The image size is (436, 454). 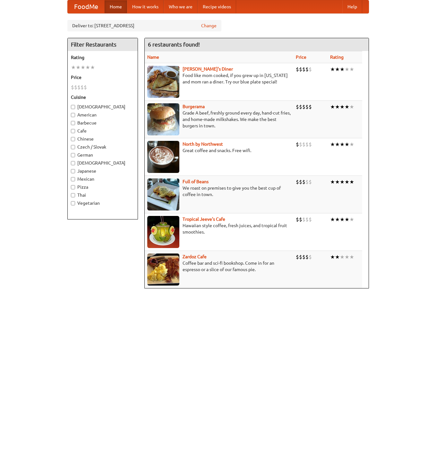 What do you see at coordinates (204, 219) in the screenshot?
I see `a: Tropical Jeeve's Cafe` at bounding box center [204, 219].